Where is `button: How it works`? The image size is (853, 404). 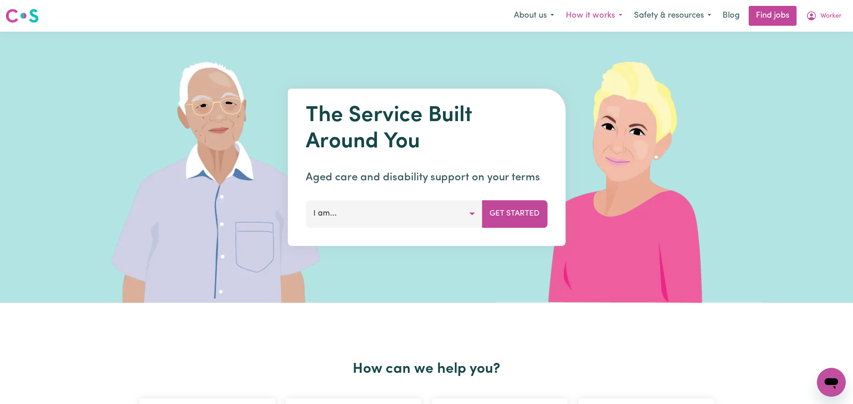
button: How it works is located at coordinates (594, 16).